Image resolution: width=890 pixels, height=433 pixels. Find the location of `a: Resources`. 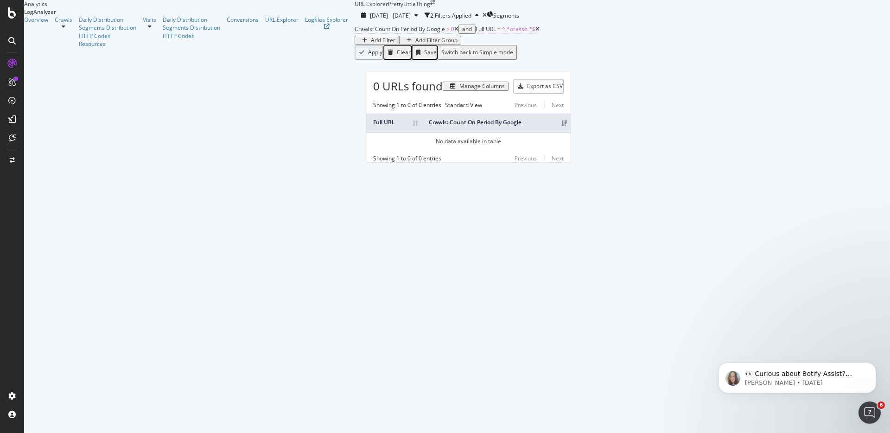

a: Resources is located at coordinates (108, 44).